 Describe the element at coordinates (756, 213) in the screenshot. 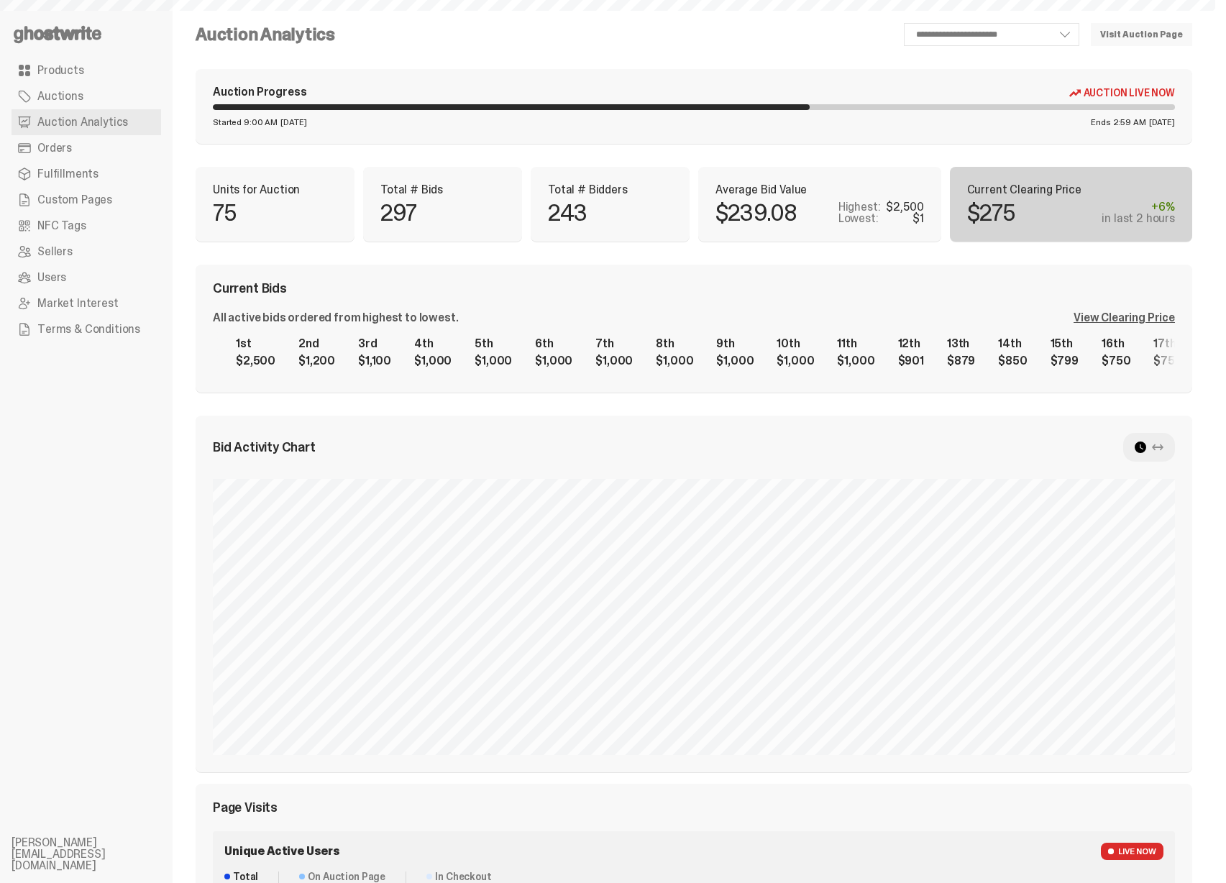

I see `p: $239.08` at that location.